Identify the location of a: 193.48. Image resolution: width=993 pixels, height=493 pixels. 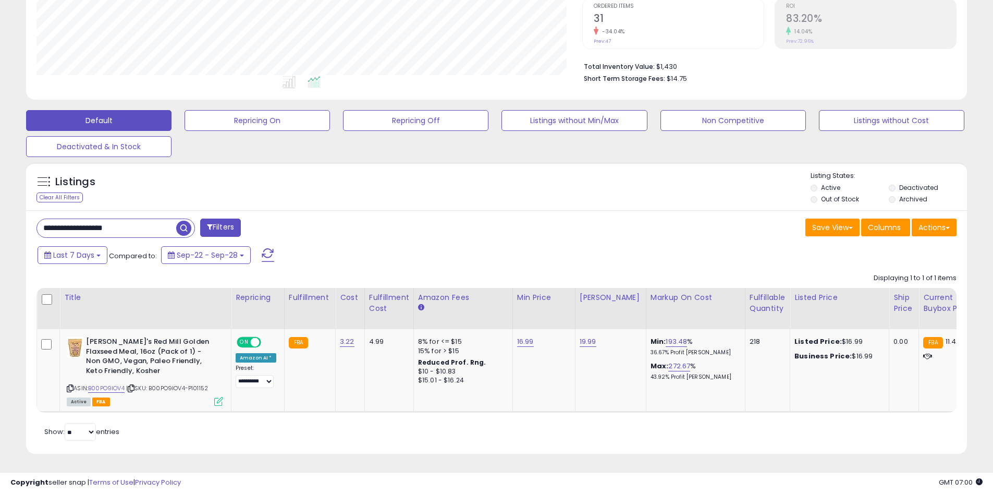
(676, 342).